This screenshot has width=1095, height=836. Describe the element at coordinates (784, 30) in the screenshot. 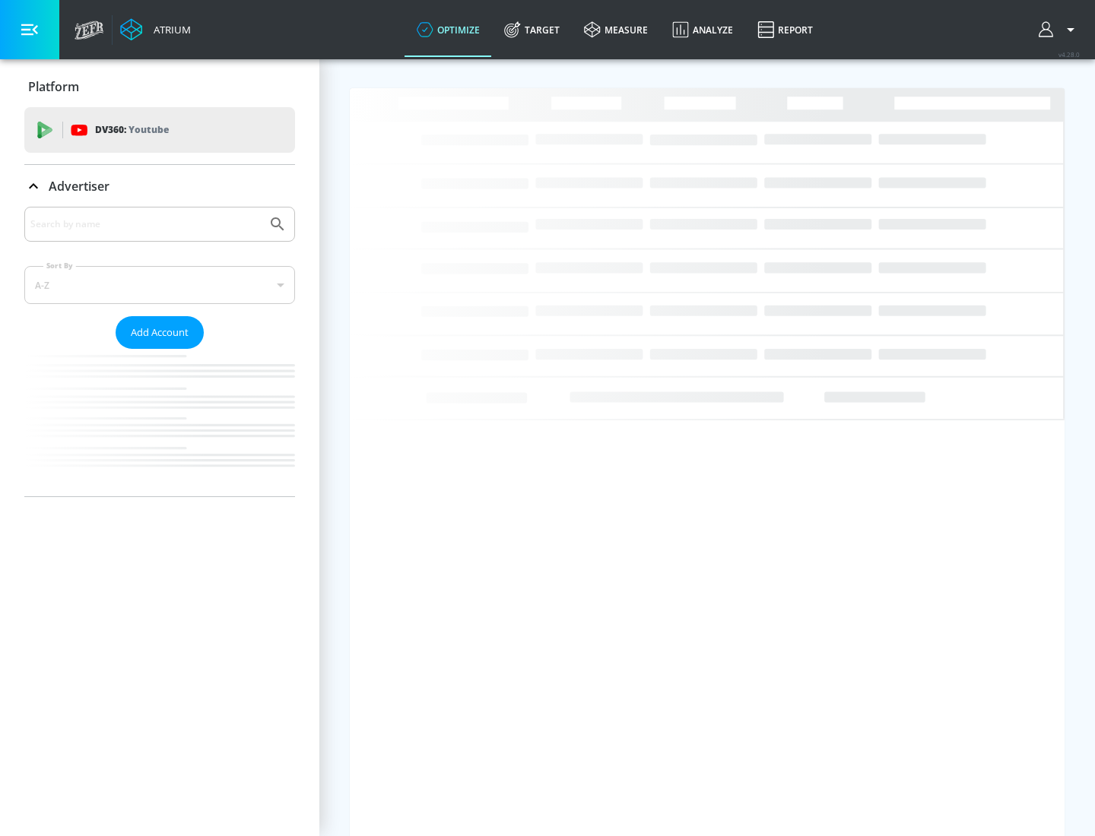

I see `a: Report` at that location.